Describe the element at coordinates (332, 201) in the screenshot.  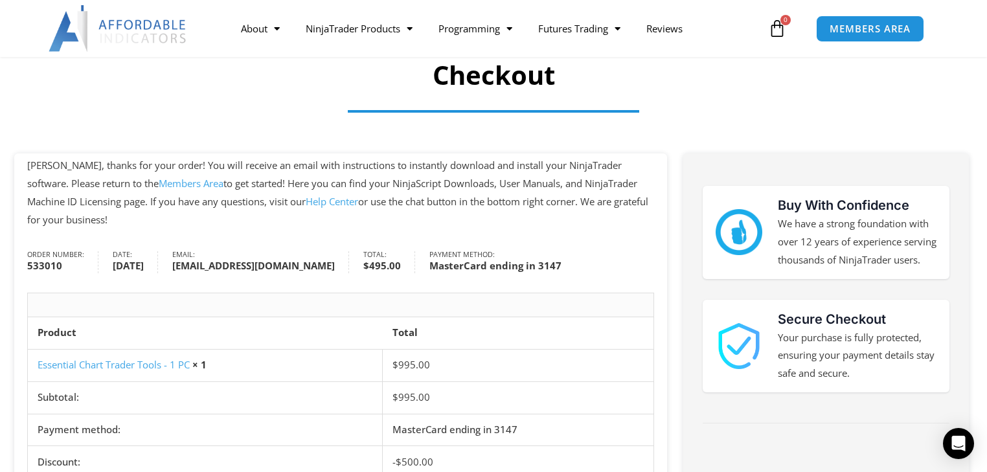
I see `a: Help Center` at that location.